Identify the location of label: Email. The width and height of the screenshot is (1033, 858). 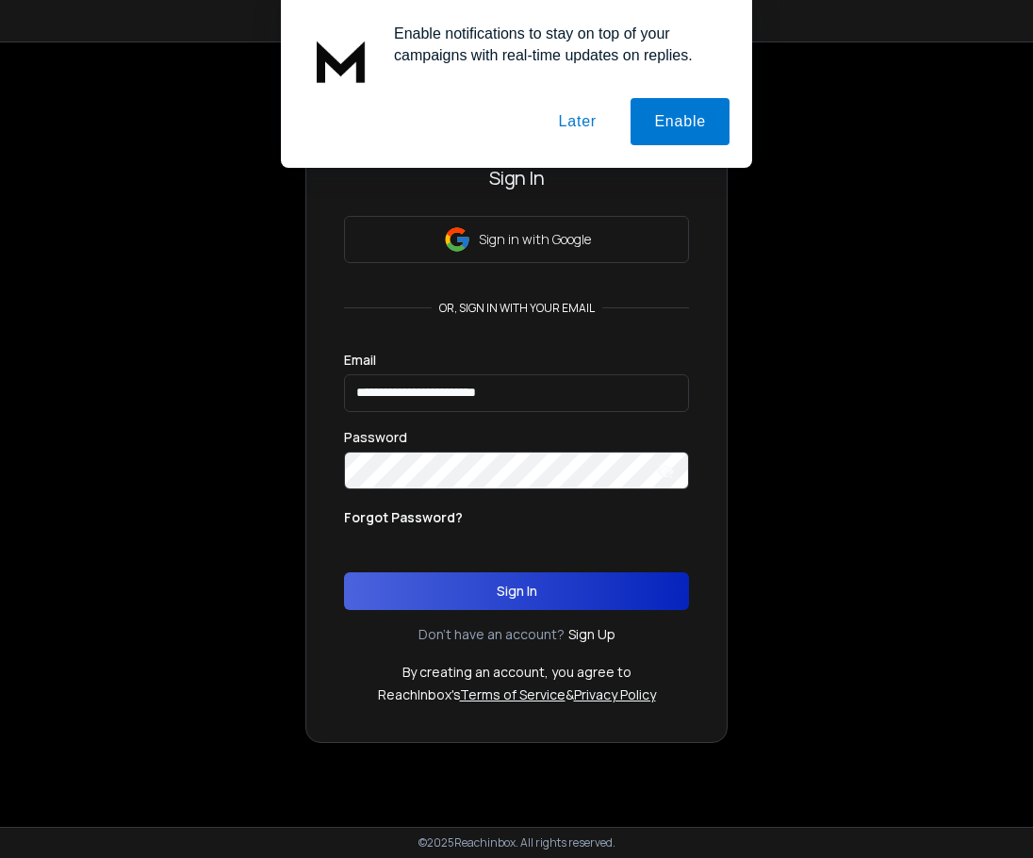
(360, 360).